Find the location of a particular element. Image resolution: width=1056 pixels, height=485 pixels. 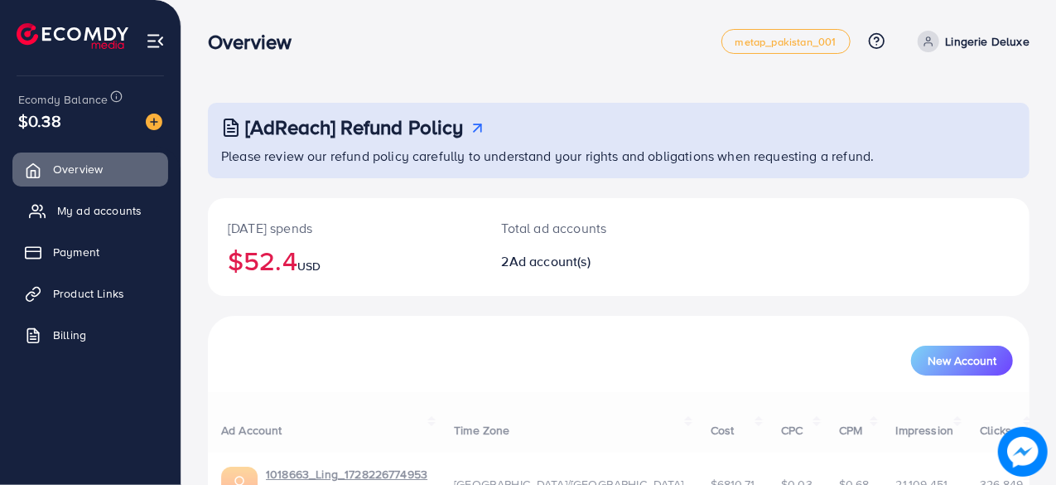

a: Lingerie Deluxe is located at coordinates (970, 41).